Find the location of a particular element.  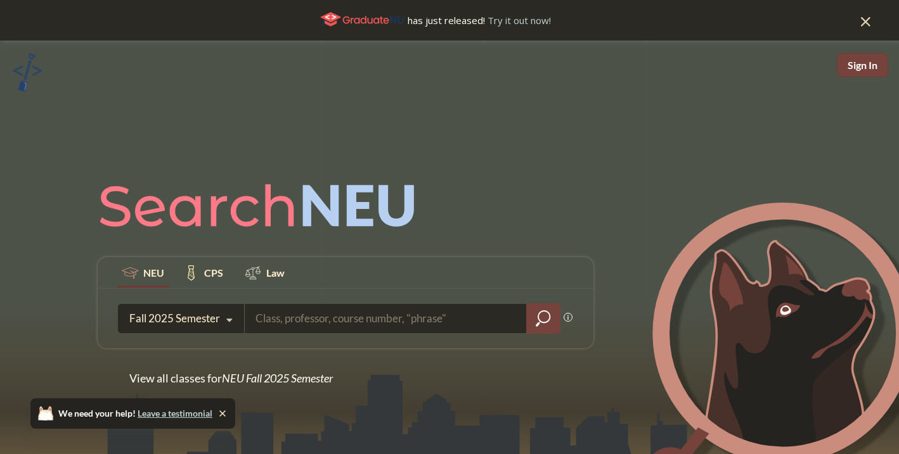

svg: magnifying glass is located at coordinates (543, 319).